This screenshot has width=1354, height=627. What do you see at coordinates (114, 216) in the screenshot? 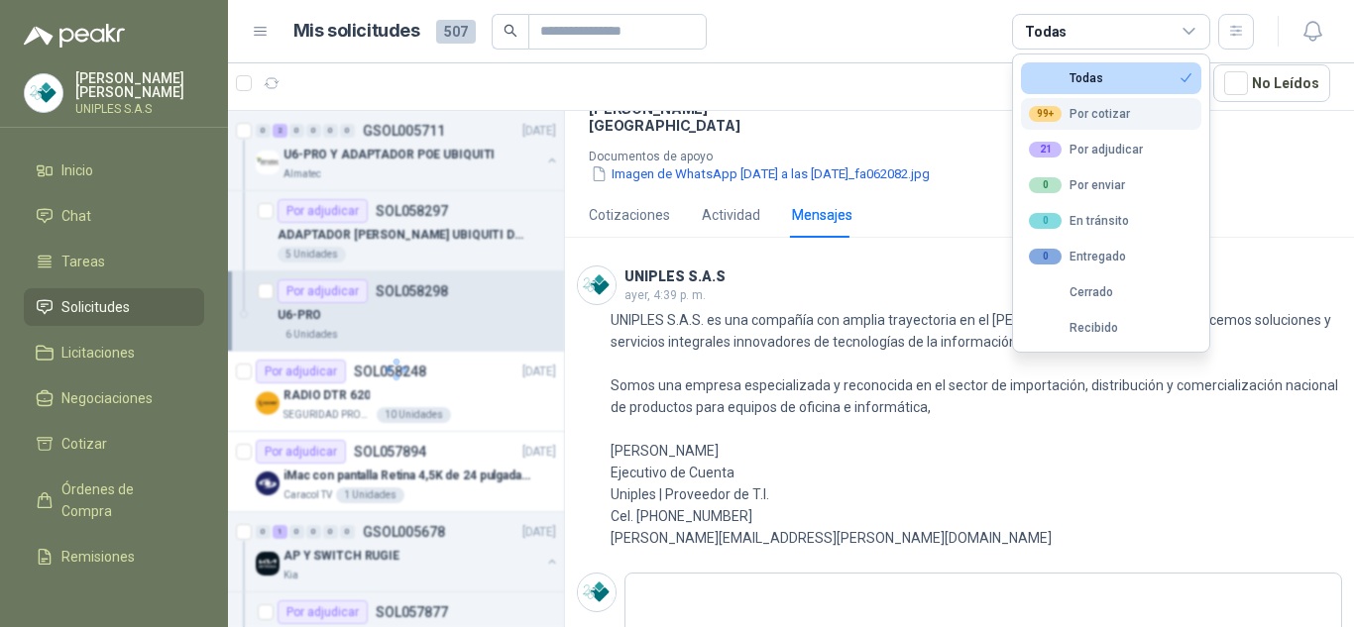
I see `a: Chat` at bounding box center [114, 216].